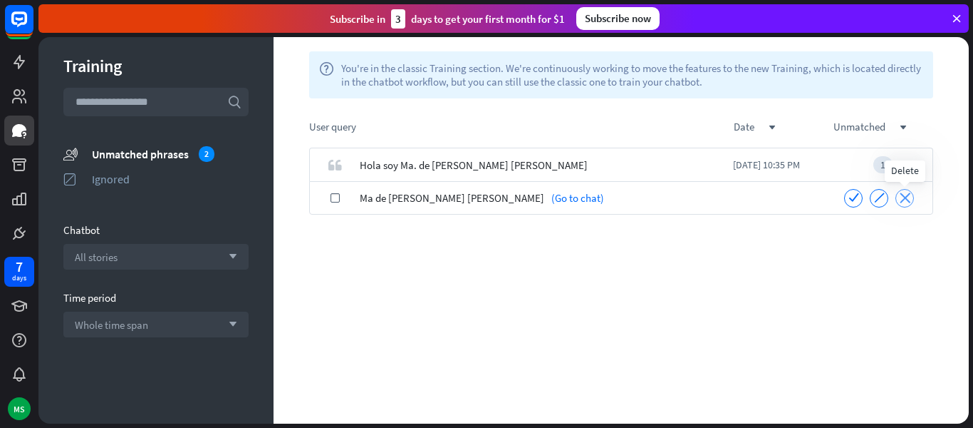  I want to click on div: unmatched, so click(884, 126).